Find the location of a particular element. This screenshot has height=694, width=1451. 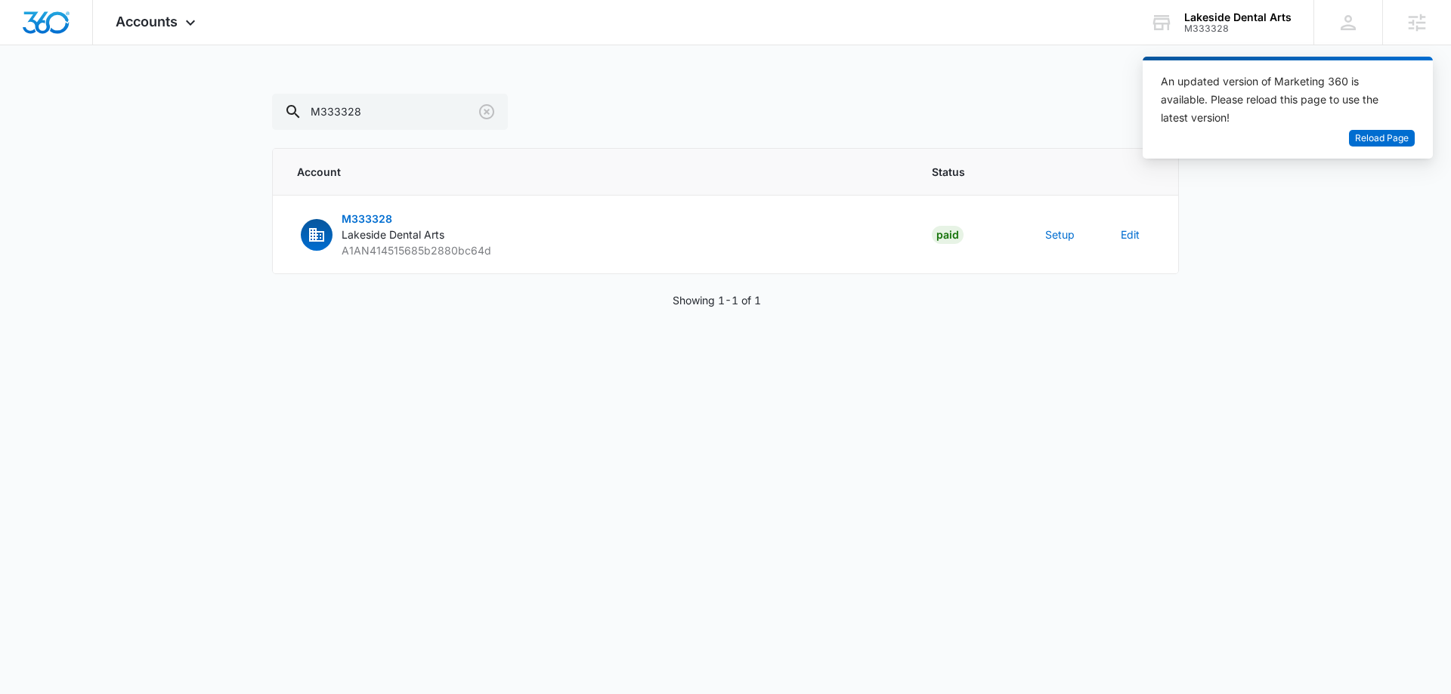

button: Reload Page is located at coordinates (1381, 138).